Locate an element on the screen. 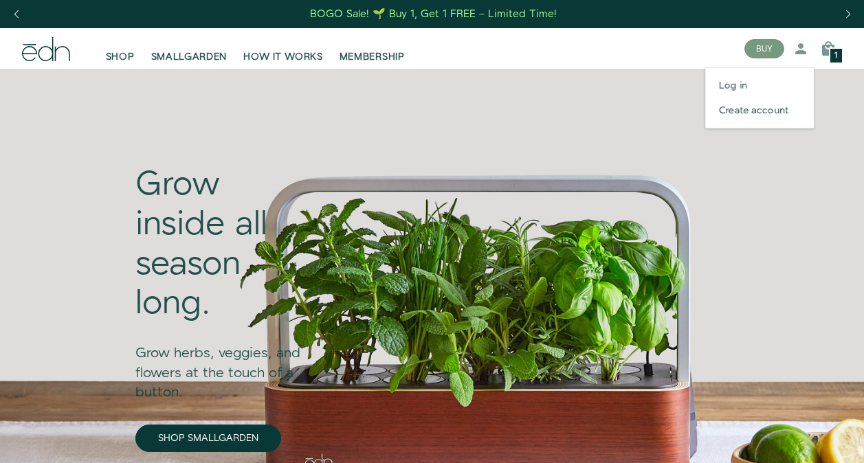 The width and height of the screenshot is (864, 463). a: SMALLGARDEN is located at coordinates (189, 49).